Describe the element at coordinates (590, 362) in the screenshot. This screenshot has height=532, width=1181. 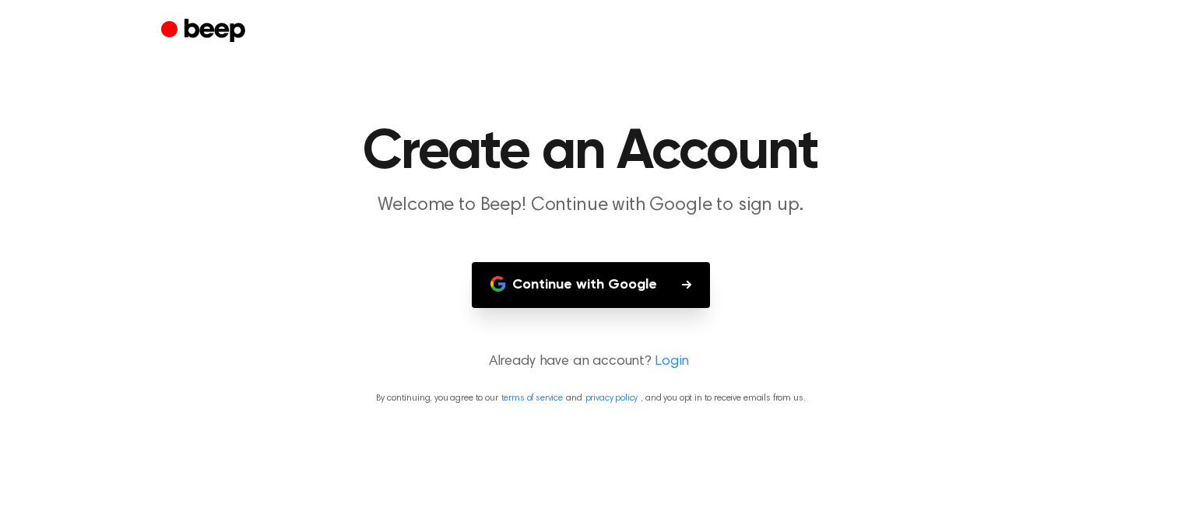
I see `p: Already have an account?` at that location.